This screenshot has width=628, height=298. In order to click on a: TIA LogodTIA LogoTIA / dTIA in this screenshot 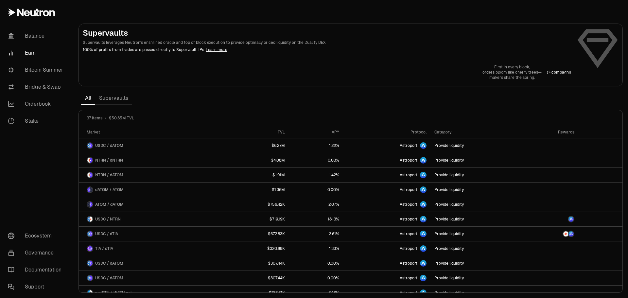, I will do `click(153, 248)`.